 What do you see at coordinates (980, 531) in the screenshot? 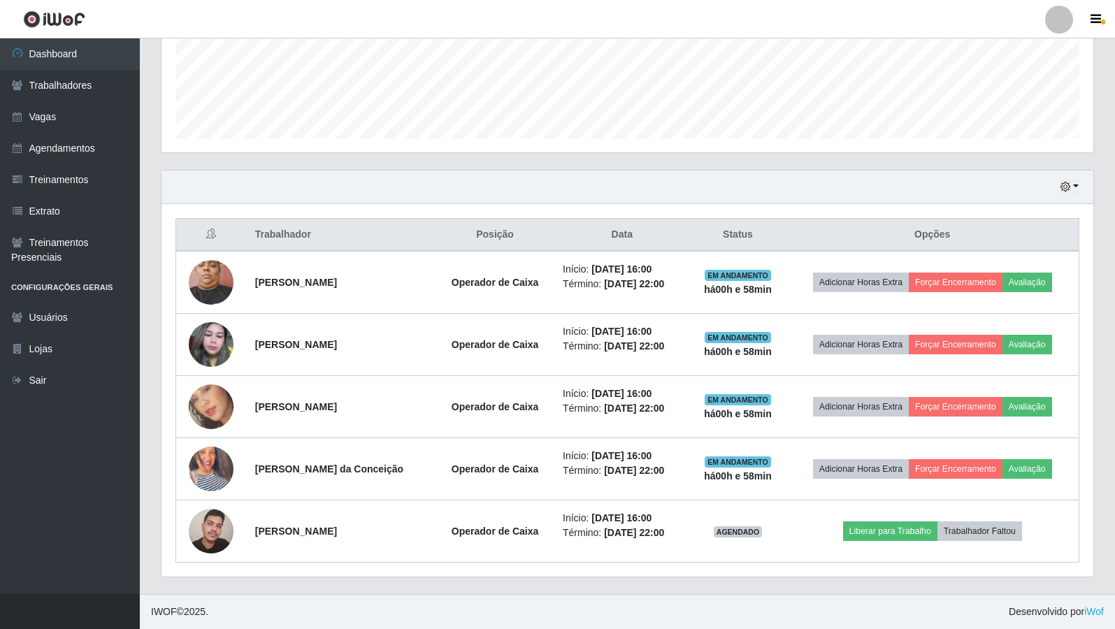
I see `button: Trabalhador Faltou` at bounding box center [980, 531].